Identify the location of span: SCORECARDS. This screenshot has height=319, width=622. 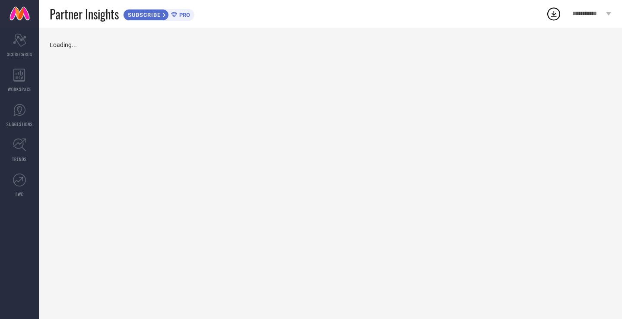
(19, 54).